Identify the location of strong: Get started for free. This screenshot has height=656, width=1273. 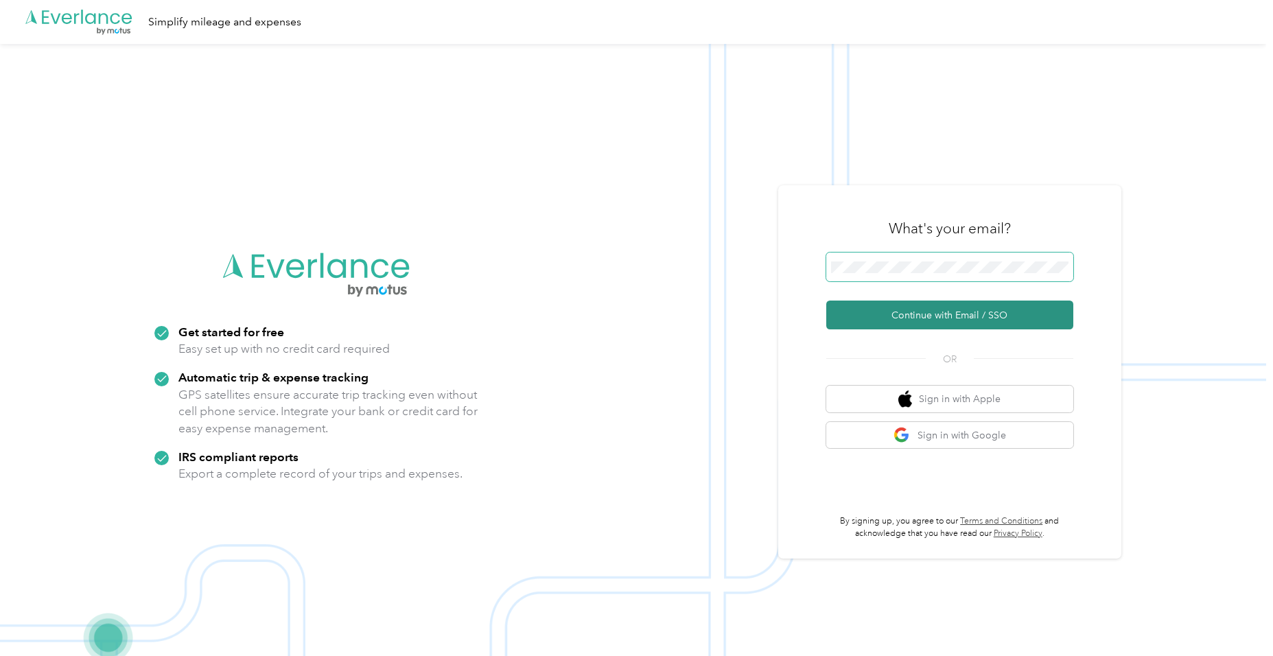
(231, 332).